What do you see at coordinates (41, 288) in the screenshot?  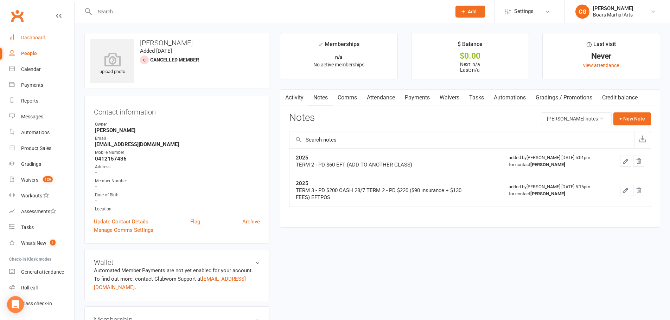 I see `a: Roll call` at bounding box center [41, 288].